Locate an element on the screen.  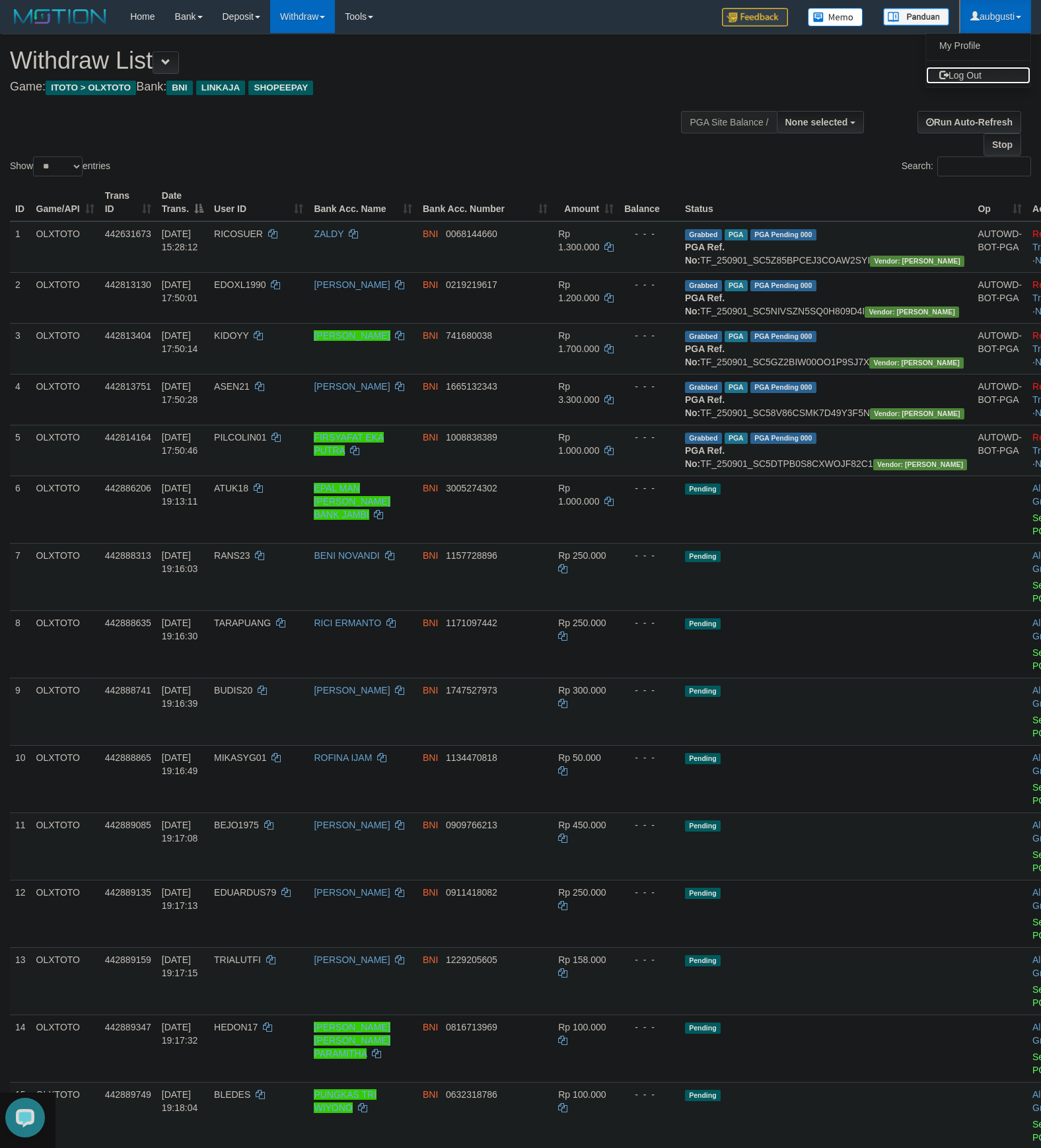
td: TF_250901_SC58V86CSMK7D49Y3F5N is located at coordinates (826, 399).